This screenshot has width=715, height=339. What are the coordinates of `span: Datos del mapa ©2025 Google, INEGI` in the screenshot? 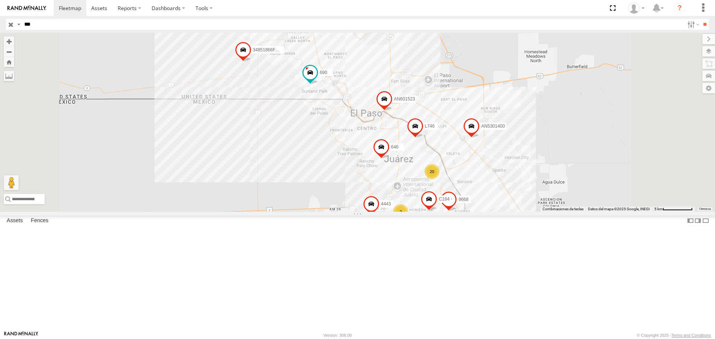 It's located at (619, 209).